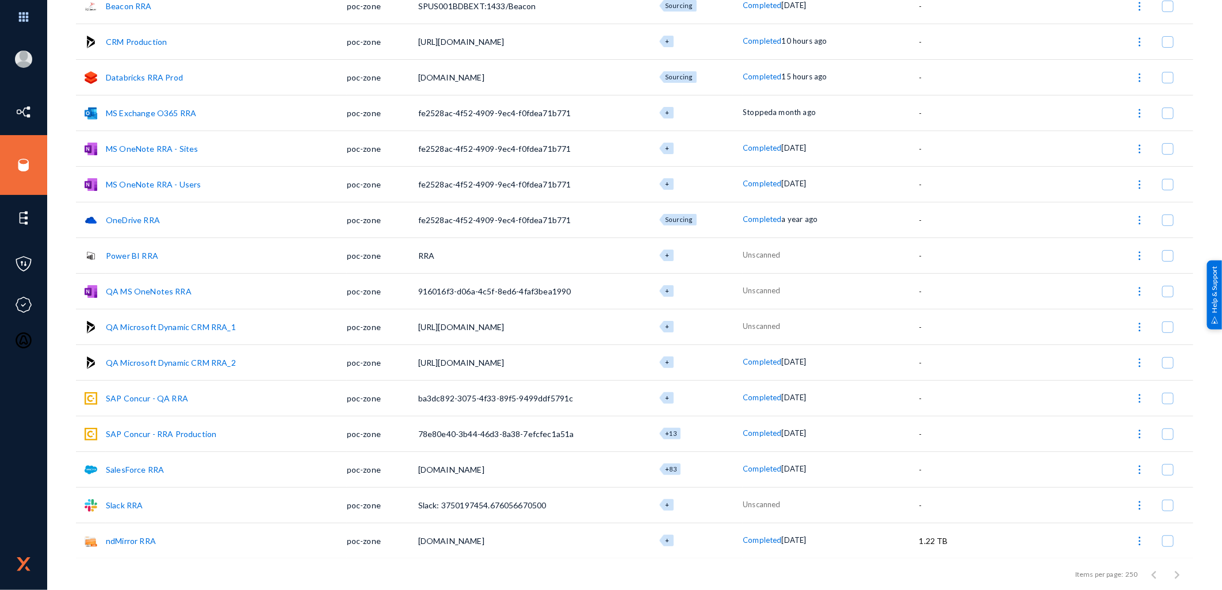 The width and height of the screenshot is (1222, 590). Describe the element at coordinates (148, 291) in the screenshot. I see `a: QA MS OneNotes RRA` at that location.